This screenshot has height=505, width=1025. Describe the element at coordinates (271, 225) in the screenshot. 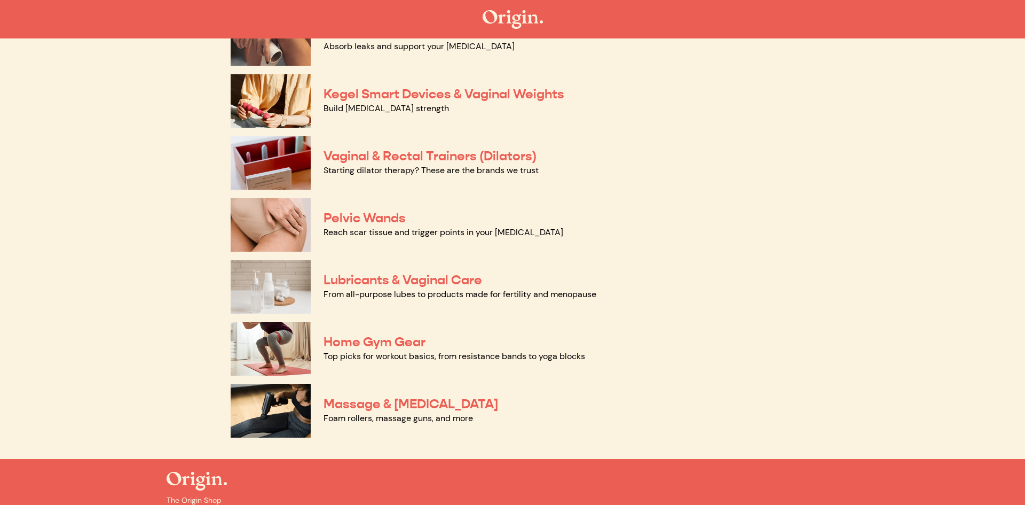

I see `img: Pelvic Wands` at that location.